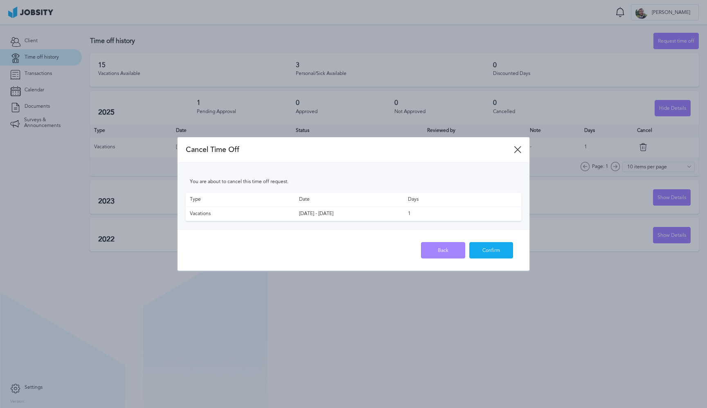 Image resolution: width=707 pixels, height=408 pixels. I want to click on div: Confirm, so click(491, 250).